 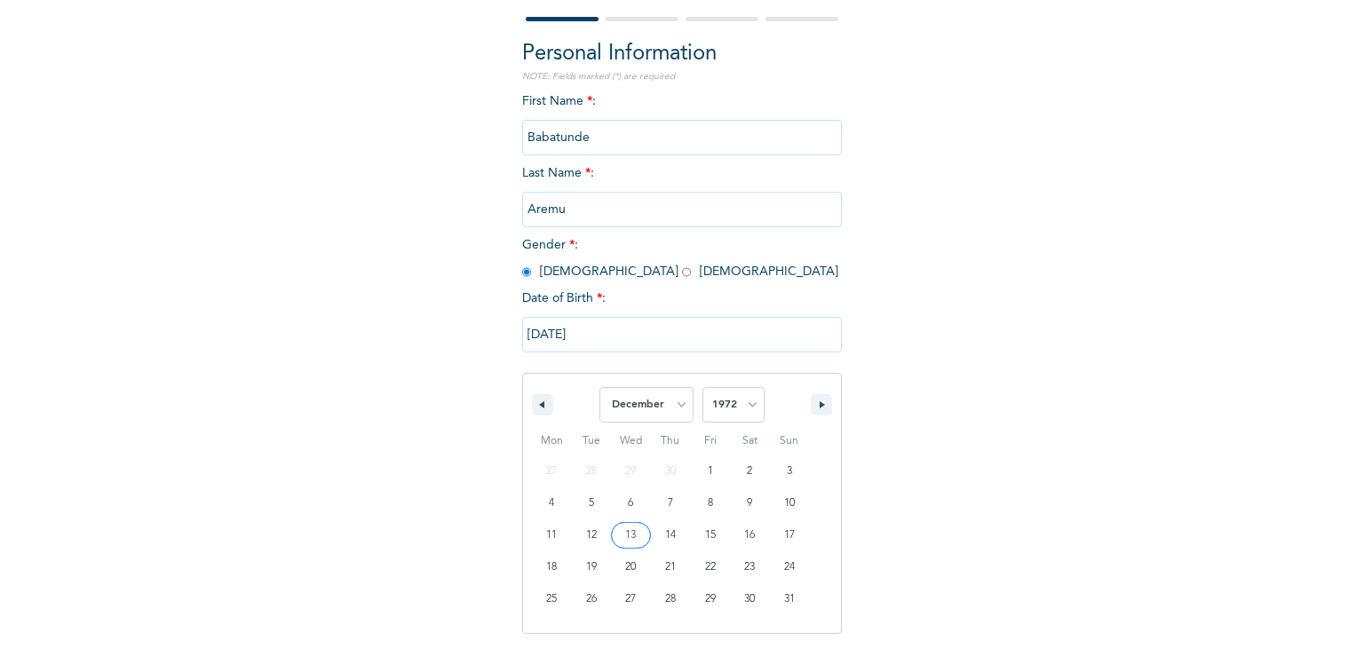 What do you see at coordinates (552, 536) in the screenshot?
I see `button: 11` at bounding box center [552, 536].